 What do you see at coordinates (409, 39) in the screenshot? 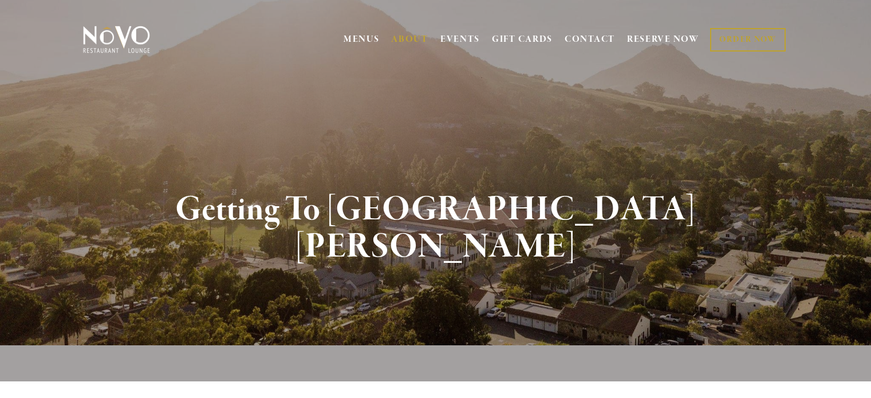
I see `a: ABOUT` at bounding box center [409, 39].